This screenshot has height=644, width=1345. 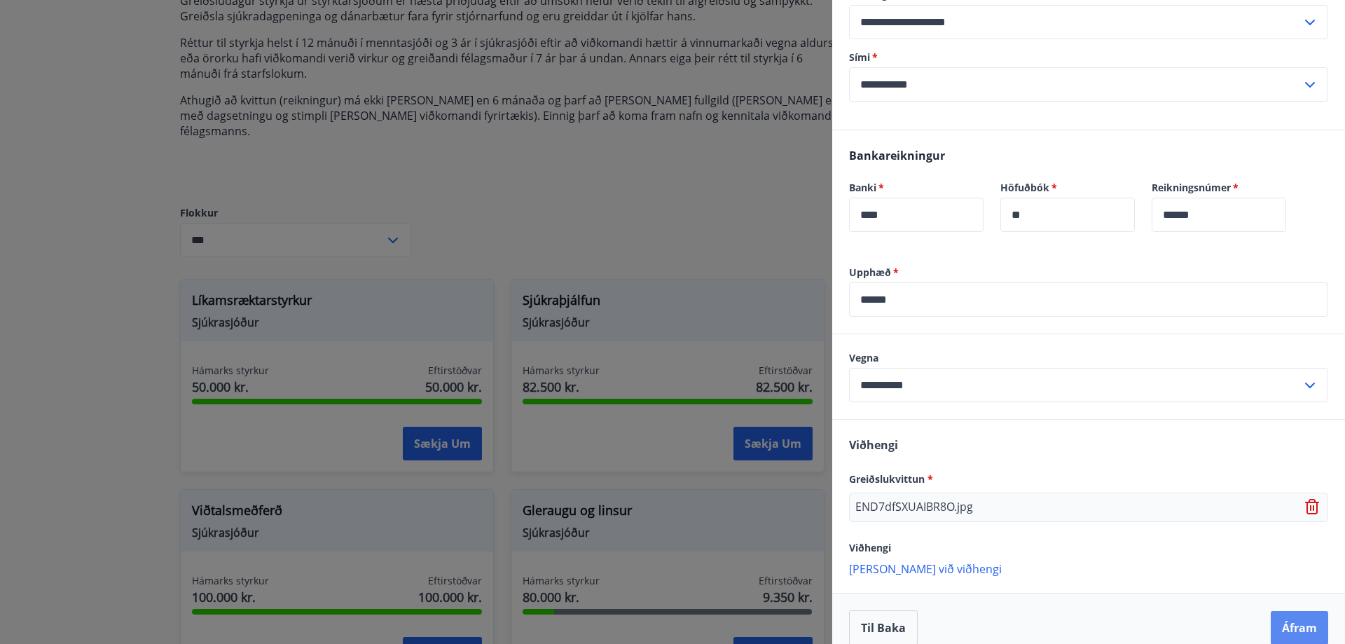 What do you see at coordinates (914, 507) in the screenshot?
I see `p: END7dfSXUAIBR8O.jpg` at bounding box center [914, 507].